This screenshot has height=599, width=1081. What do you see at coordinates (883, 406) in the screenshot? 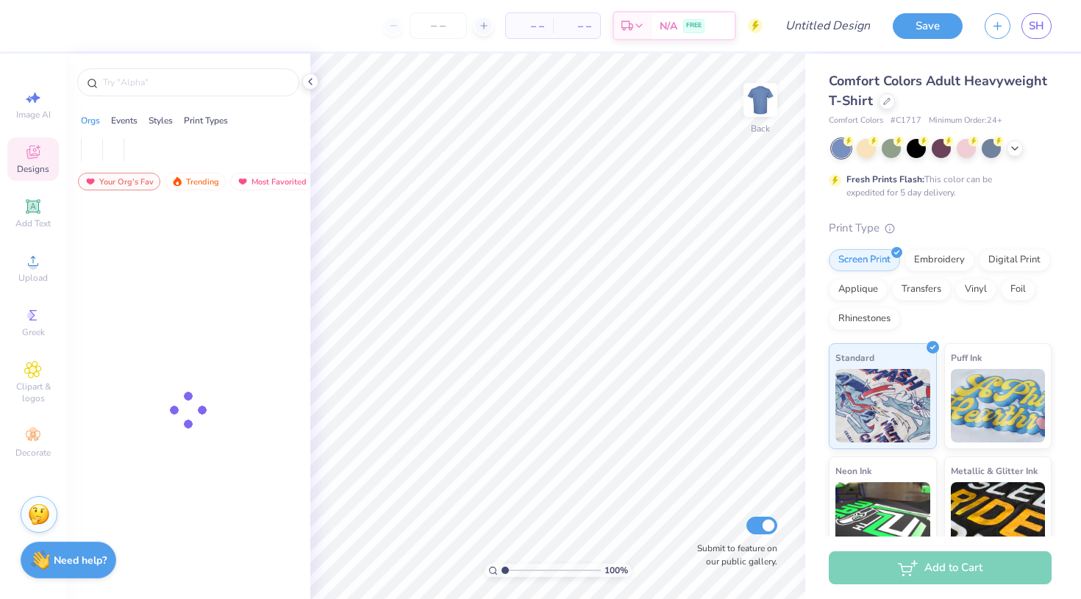
I see `img: Standard` at bounding box center [883, 406].